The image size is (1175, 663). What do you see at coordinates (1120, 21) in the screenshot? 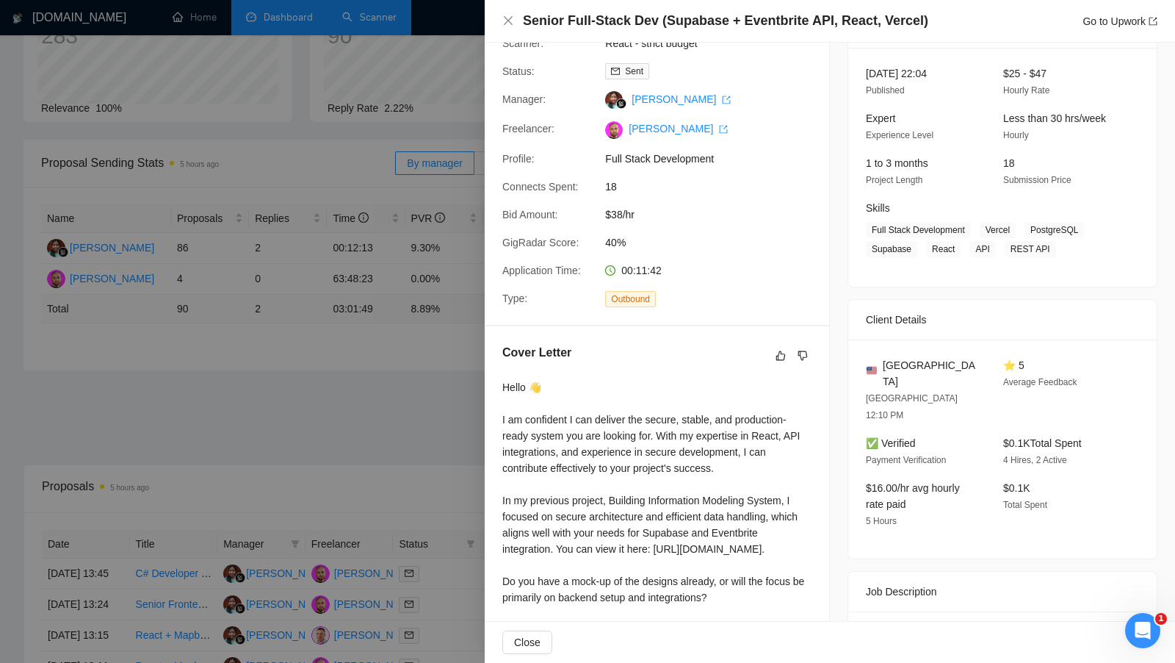
I see `a: Go to Upworkexport` at bounding box center [1120, 21].